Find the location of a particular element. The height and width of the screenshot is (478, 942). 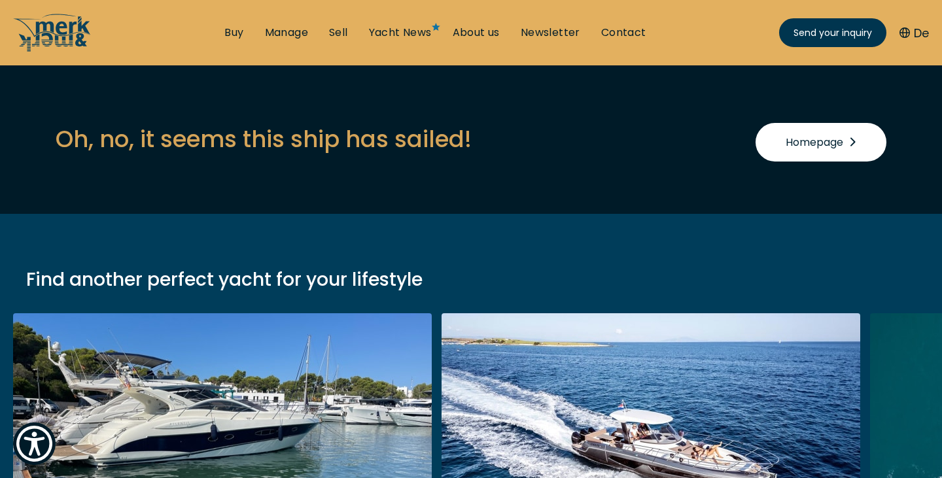

button: De is located at coordinates (913, 33).